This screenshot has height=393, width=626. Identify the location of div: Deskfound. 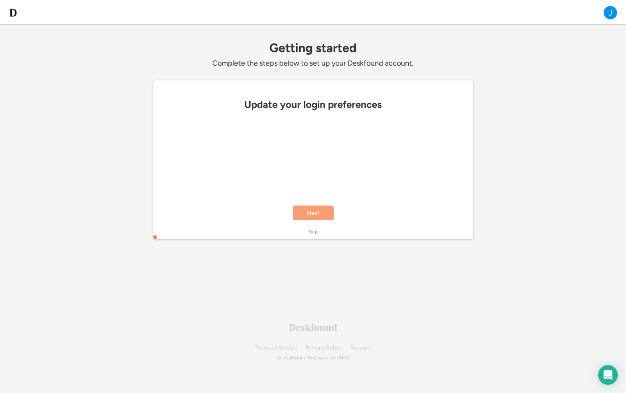
(313, 327).